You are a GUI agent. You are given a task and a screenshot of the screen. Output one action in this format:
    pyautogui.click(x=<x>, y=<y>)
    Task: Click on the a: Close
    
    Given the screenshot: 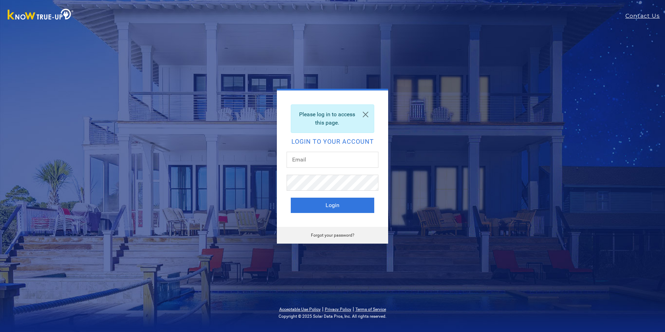 What is the action you would take?
    pyautogui.click(x=366, y=115)
    